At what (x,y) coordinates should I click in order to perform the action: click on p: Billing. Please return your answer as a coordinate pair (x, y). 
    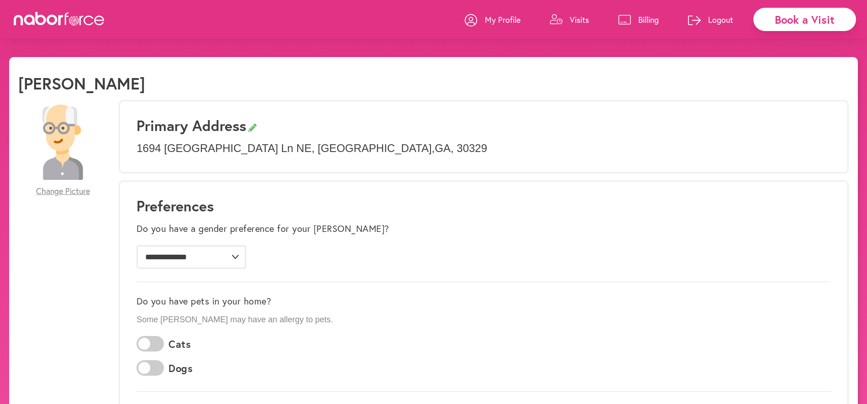
    Looking at the image, I should click on (648, 20).